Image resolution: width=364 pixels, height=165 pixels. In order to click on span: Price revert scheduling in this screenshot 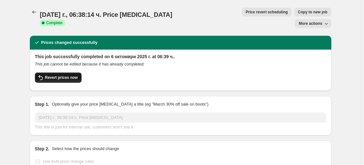, I will do `click(266, 12)`.